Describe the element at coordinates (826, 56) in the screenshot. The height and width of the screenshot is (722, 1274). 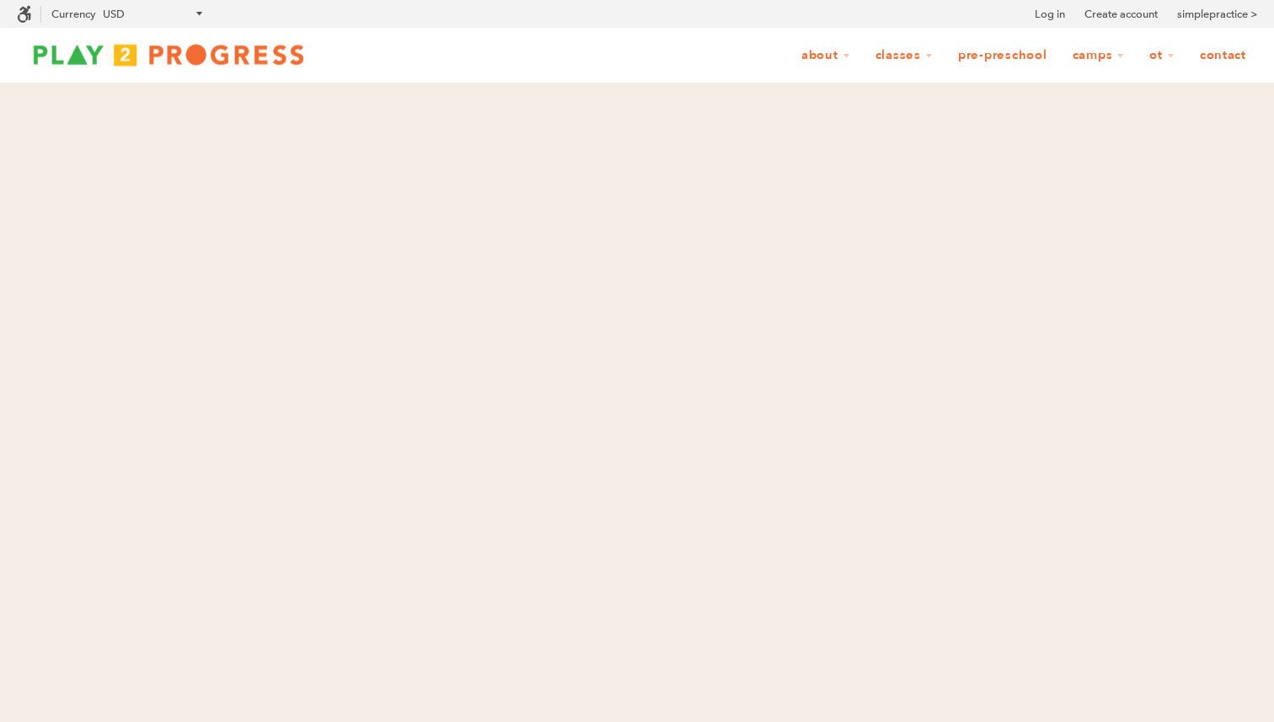
I see `a: About` at that location.